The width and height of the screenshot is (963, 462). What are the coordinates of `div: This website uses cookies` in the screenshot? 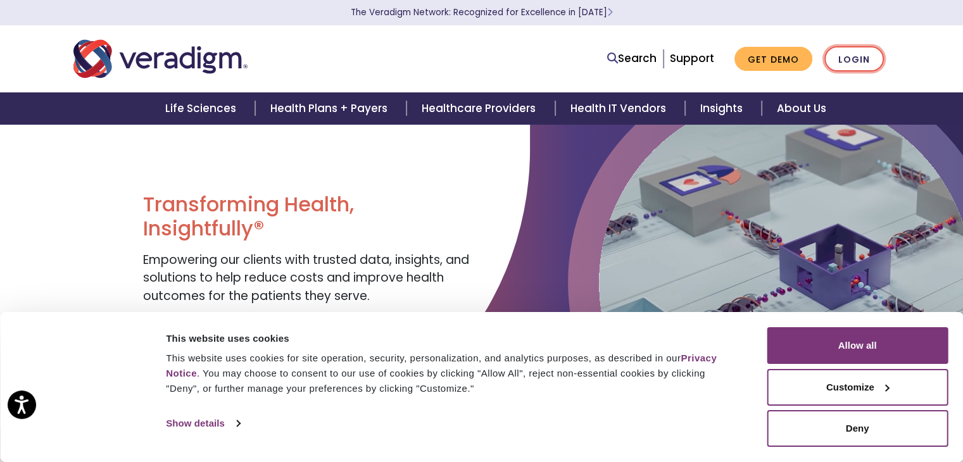 It's located at (452, 339).